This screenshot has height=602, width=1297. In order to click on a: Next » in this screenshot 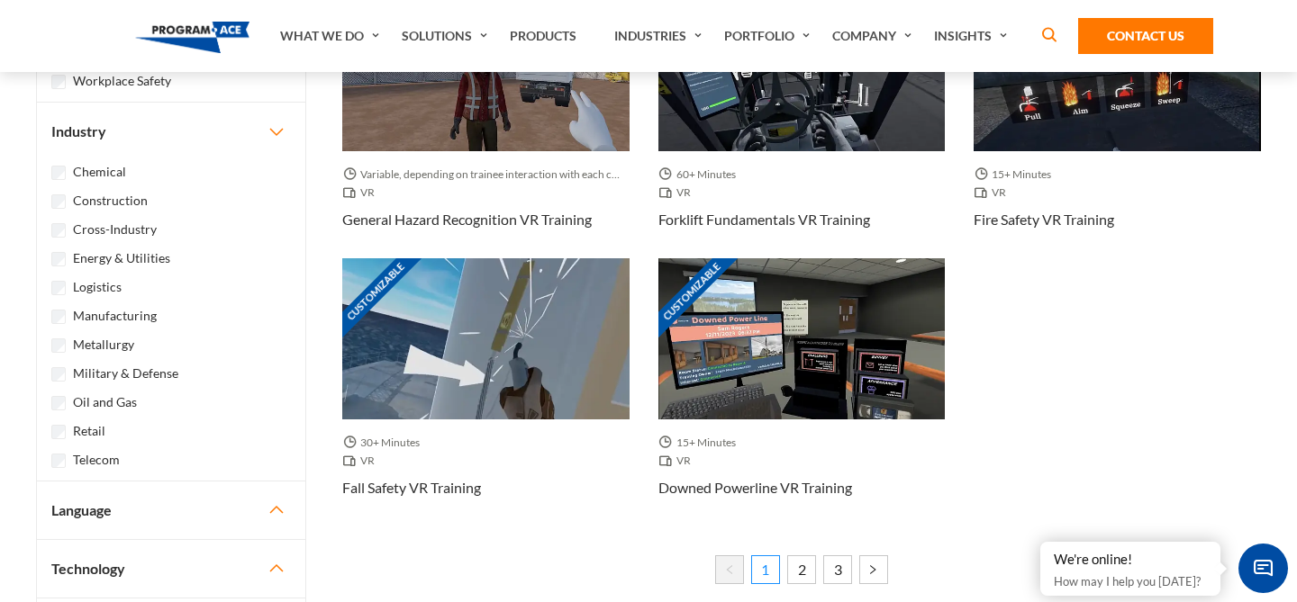, I will do `click(873, 570)`.